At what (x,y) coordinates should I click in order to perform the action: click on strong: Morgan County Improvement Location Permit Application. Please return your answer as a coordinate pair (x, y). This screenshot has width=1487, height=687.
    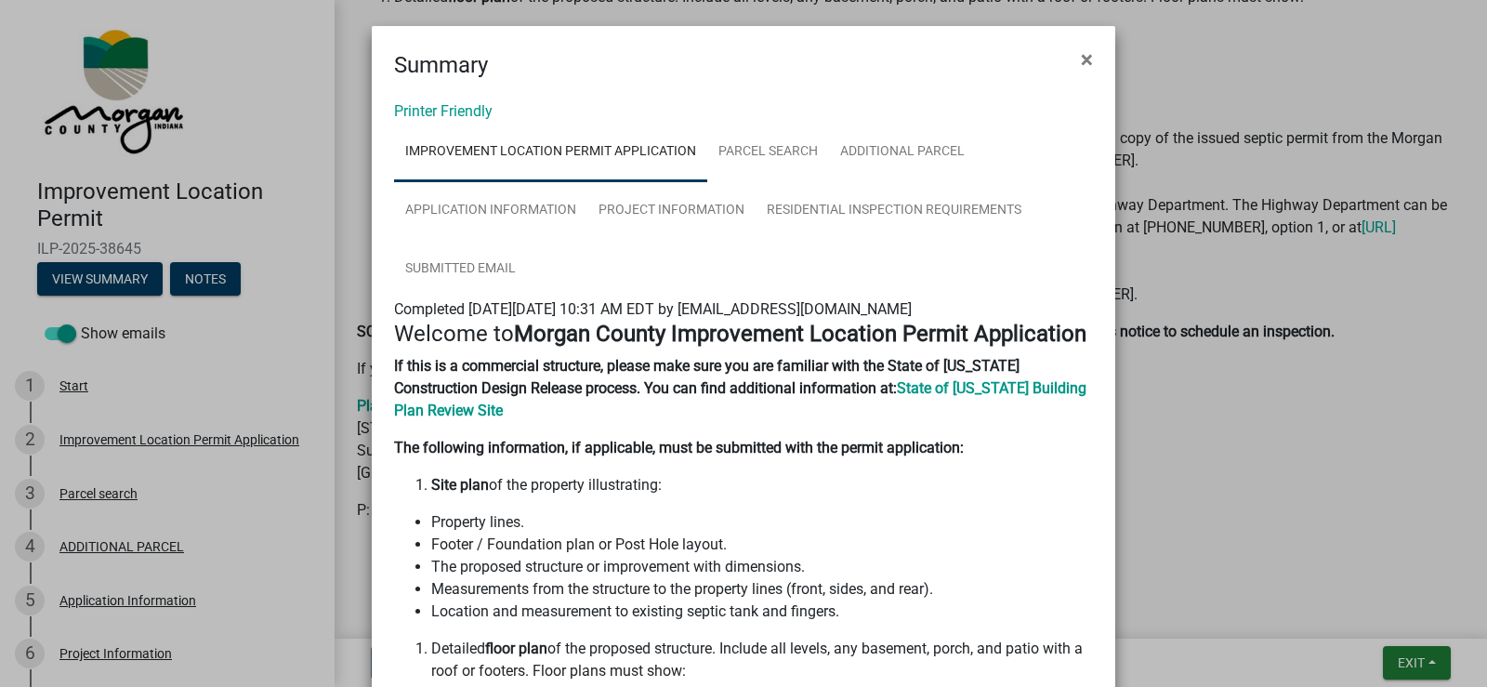
    Looking at the image, I should click on (800, 334).